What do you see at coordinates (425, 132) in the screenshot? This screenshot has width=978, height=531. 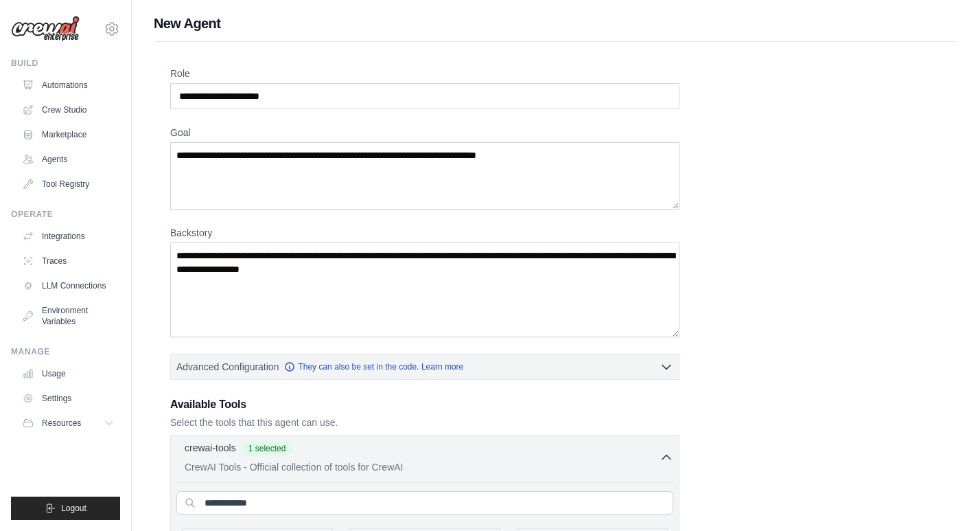 I see `label: Goal` at bounding box center [425, 132].